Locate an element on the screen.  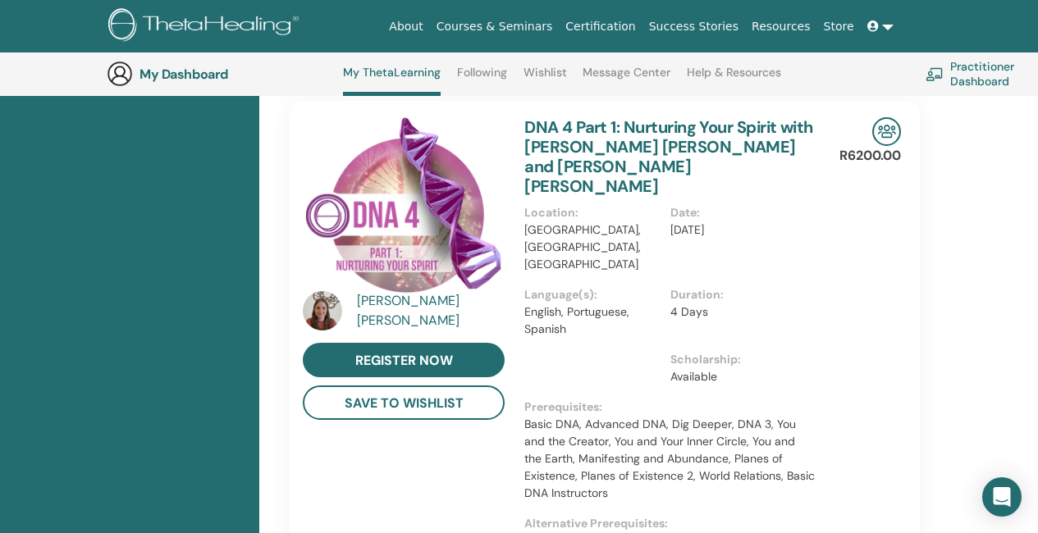
span: register now is located at coordinates (404, 360).